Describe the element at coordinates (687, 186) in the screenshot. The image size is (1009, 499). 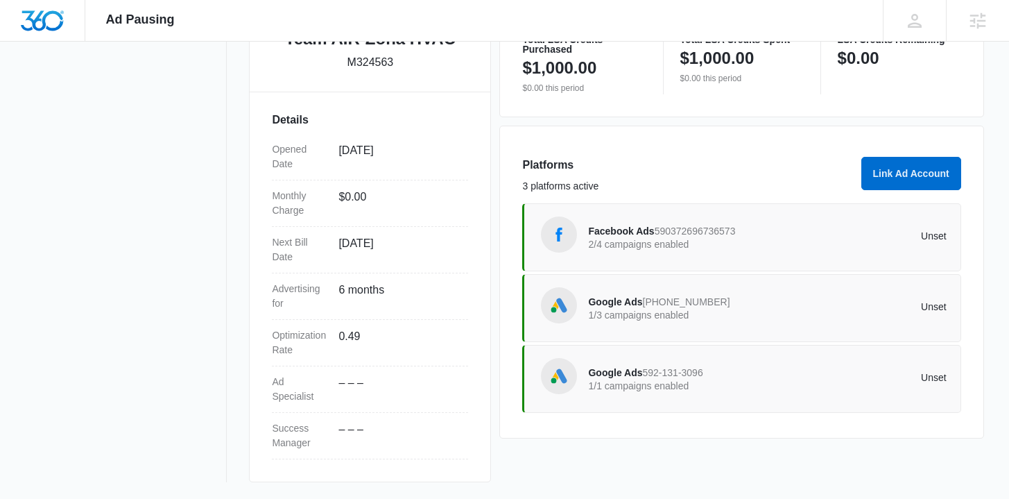
I see `p: 3 platforms active` at that location.